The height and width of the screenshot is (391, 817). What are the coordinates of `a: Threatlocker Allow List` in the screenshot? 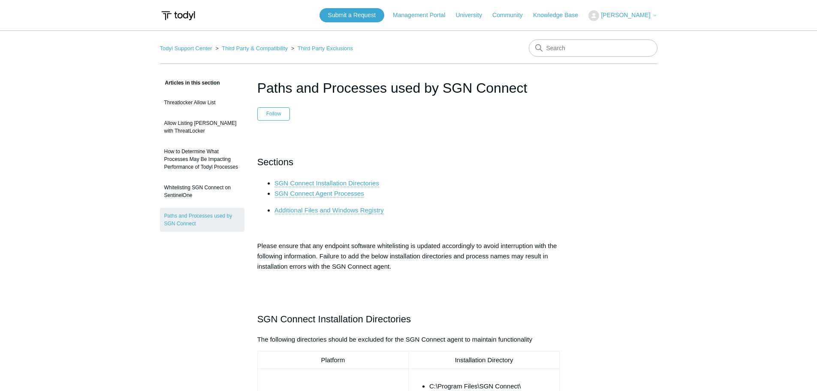 It's located at (202, 103).